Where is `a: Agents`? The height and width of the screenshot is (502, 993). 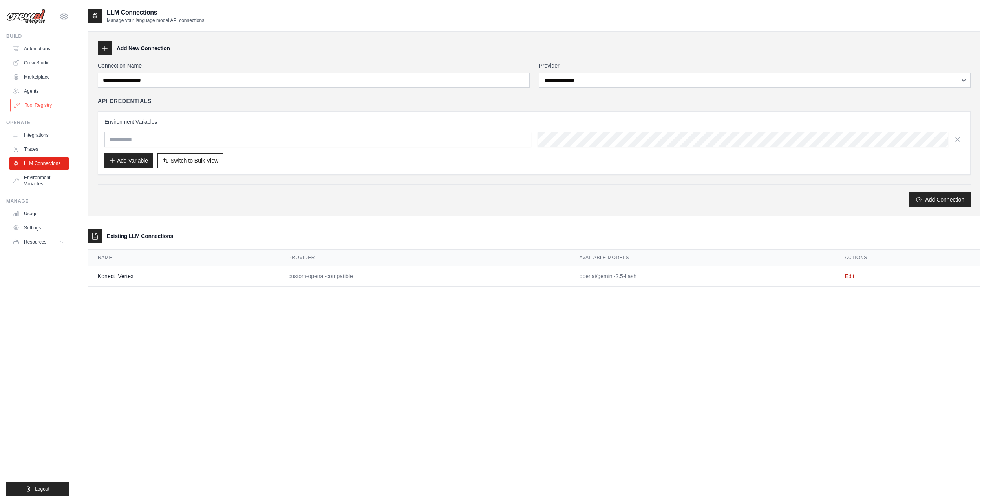
a: Agents is located at coordinates (39, 91).